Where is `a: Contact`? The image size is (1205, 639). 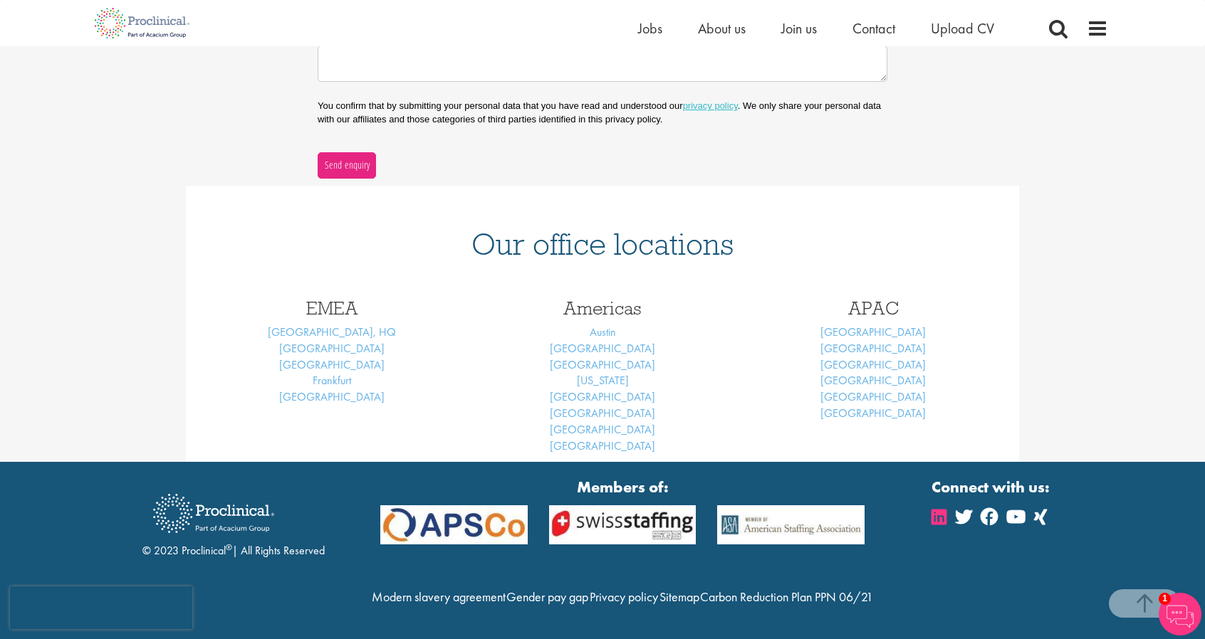 a: Contact is located at coordinates (874, 28).